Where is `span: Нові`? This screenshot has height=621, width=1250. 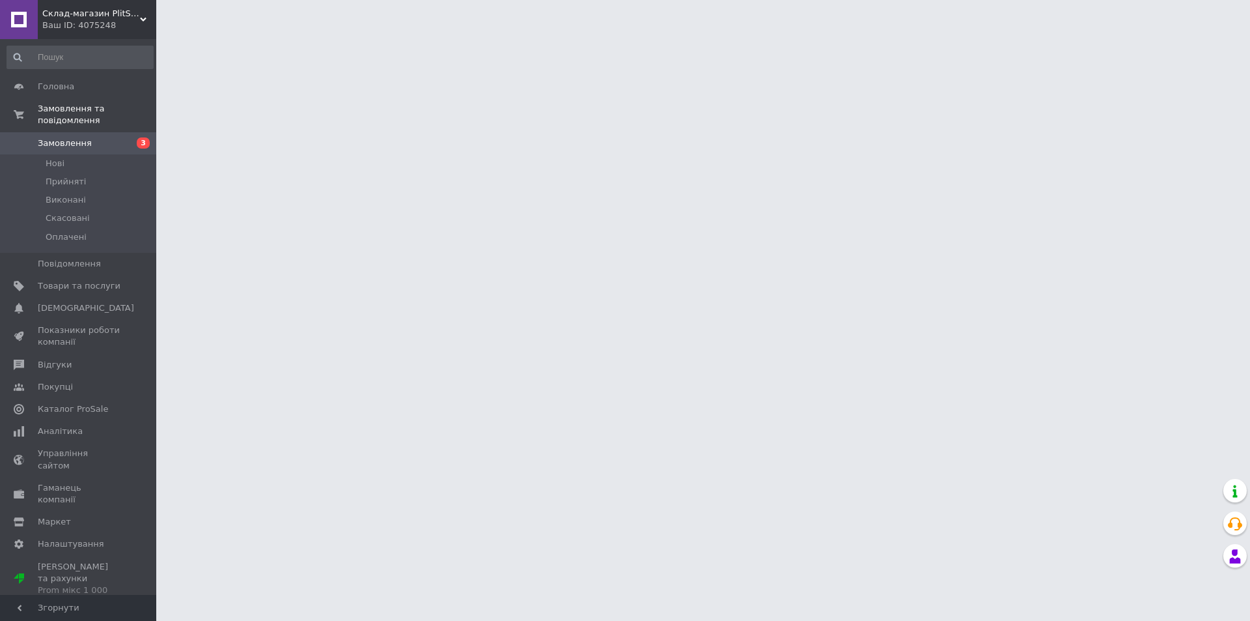 span: Нові is located at coordinates (55, 163).